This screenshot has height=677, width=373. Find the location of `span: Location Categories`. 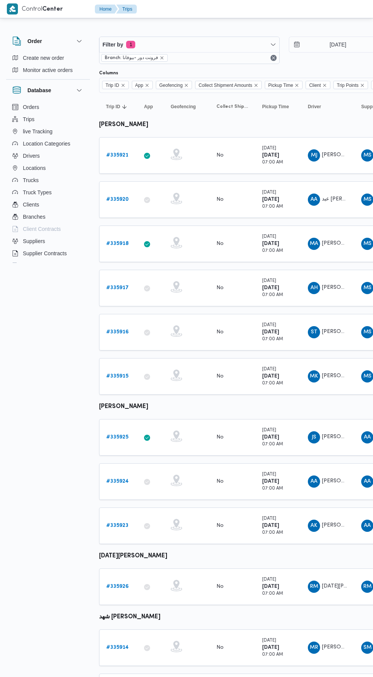

span: Location Categories is located at coordinates (46, 144).